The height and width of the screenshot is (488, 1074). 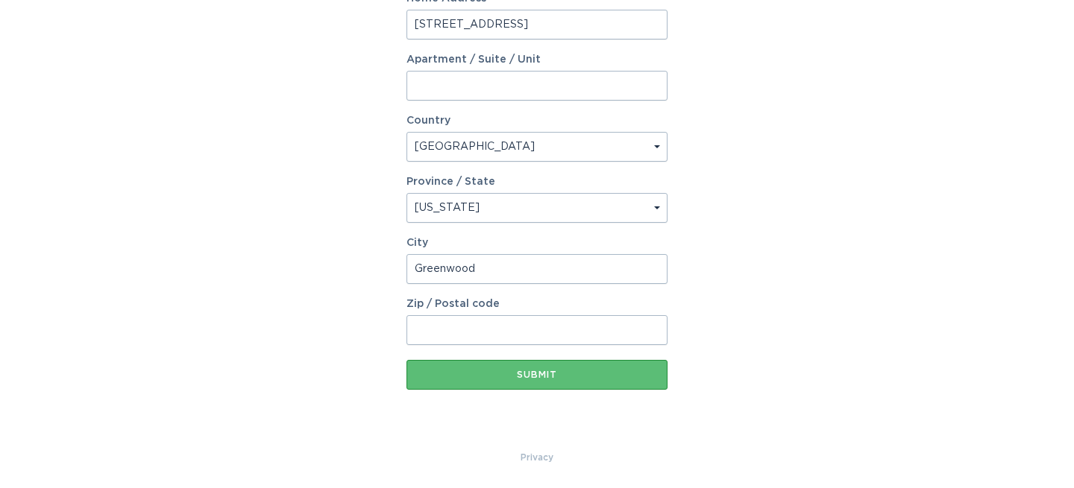 What do you see at coordinates (537, 458) in the screenshot?
I see `a: Privacy Policy & Terms of Use` at bounding box center [537, 458].